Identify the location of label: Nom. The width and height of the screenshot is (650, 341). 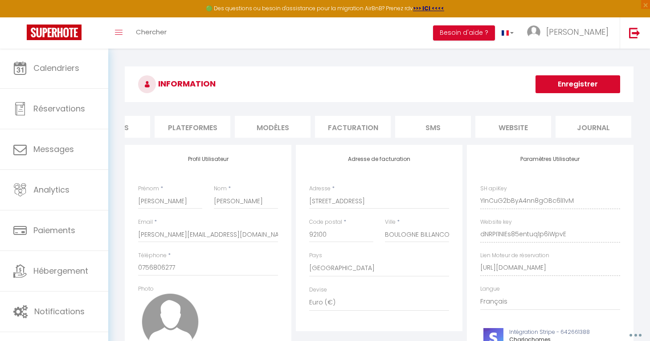
(220, 188).